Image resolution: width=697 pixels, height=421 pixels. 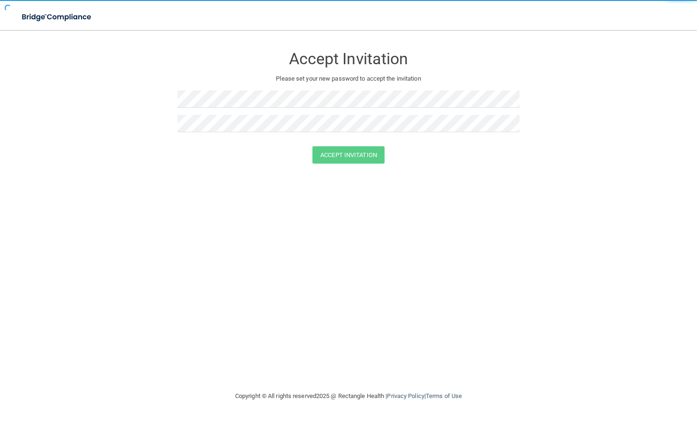 What do you see at coordinates (405, 395) in the screenshot?
I see `a: Privacy Policy` at bounding box center [405, 395].